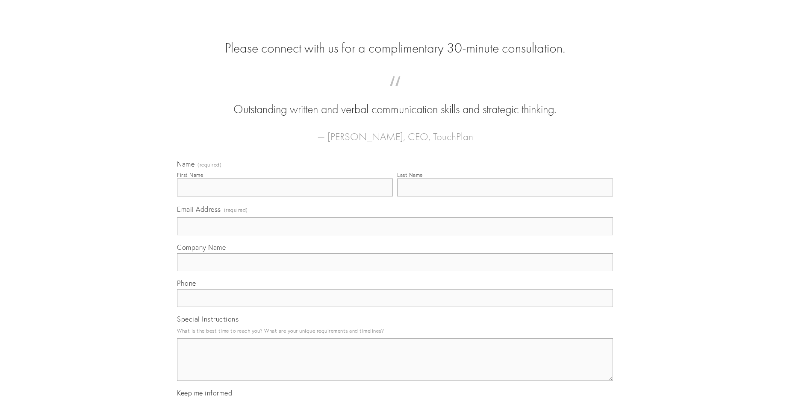 The image size is (790, 401). I want to click on span: Name, so click(185, 164).